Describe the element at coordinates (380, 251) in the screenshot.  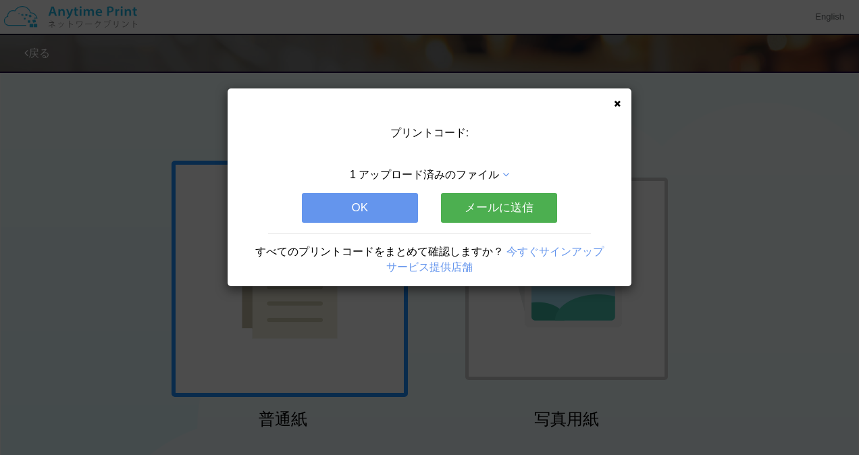
I see `span: すべてのプリントコードをまとめて確認しますか？` at that location.